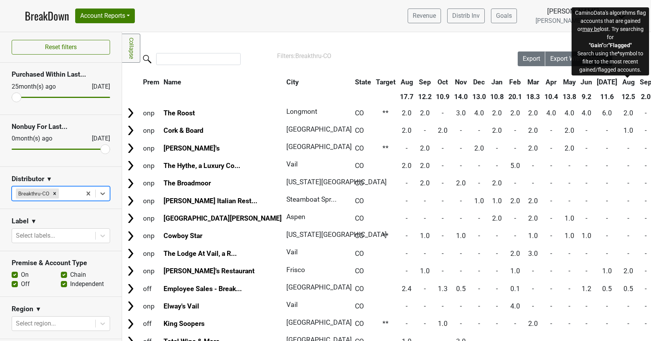 Image resolution: width=651 pixels, height=341 pixels. What do you see at coordinates (586, 97) in the screenshot?
I see `th: 9.2` at bounding box center [586, 97].